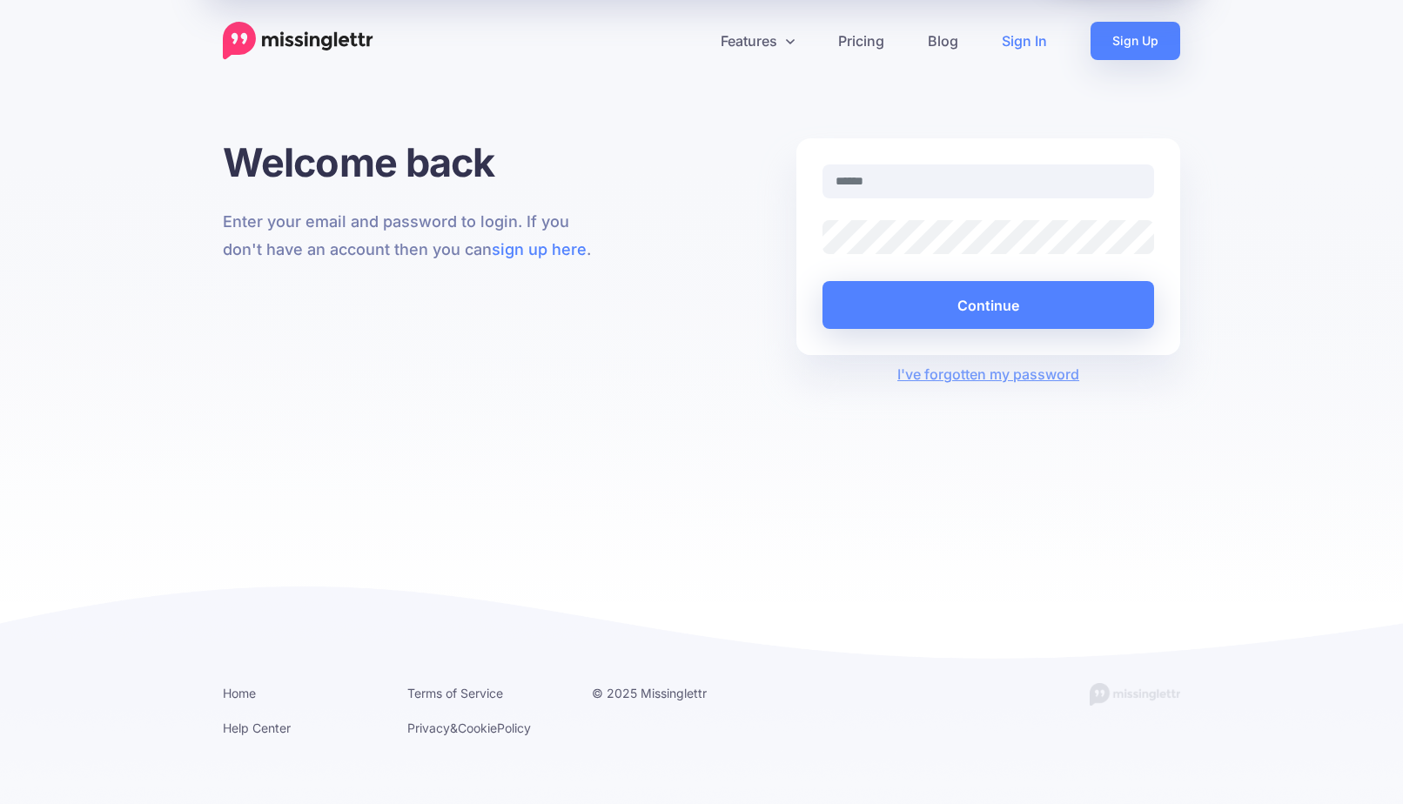 The width and height of the screenshot is (1403, 804). I want to click on h1: Welcome back, so click(414, 162).